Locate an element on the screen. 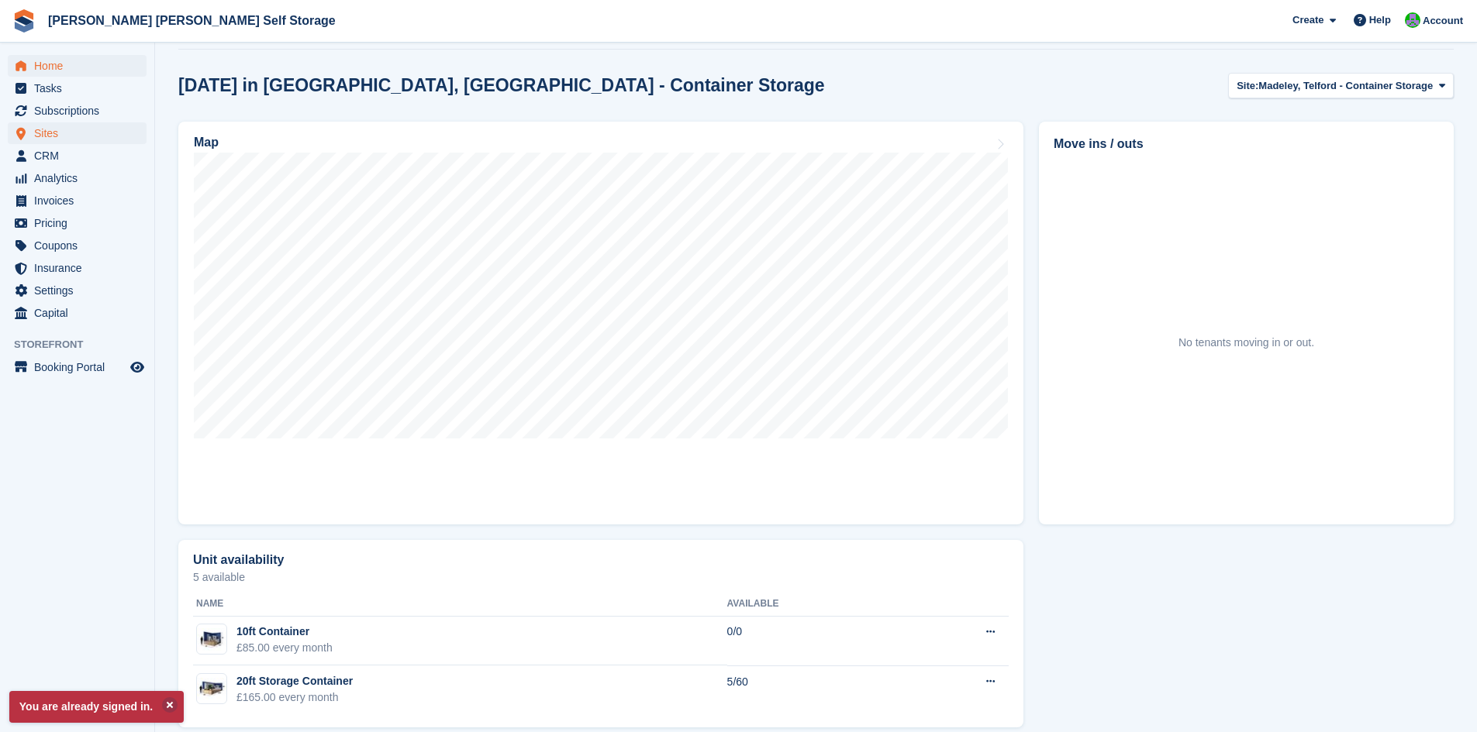  span: Account is located at coordinates (1442, 21).